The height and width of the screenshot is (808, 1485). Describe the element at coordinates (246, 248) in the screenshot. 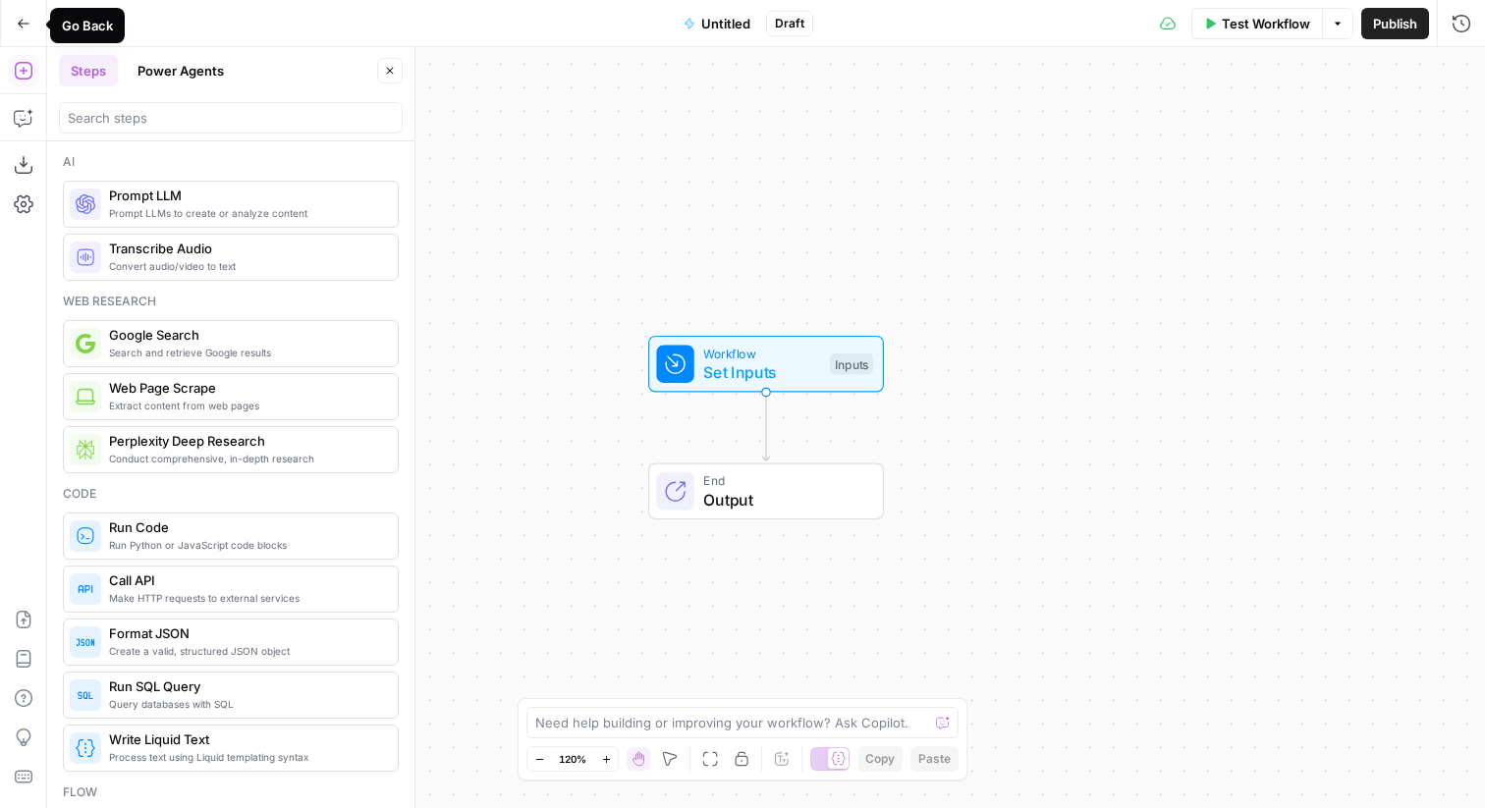

I see `span: Transcribe Audio` at that location.